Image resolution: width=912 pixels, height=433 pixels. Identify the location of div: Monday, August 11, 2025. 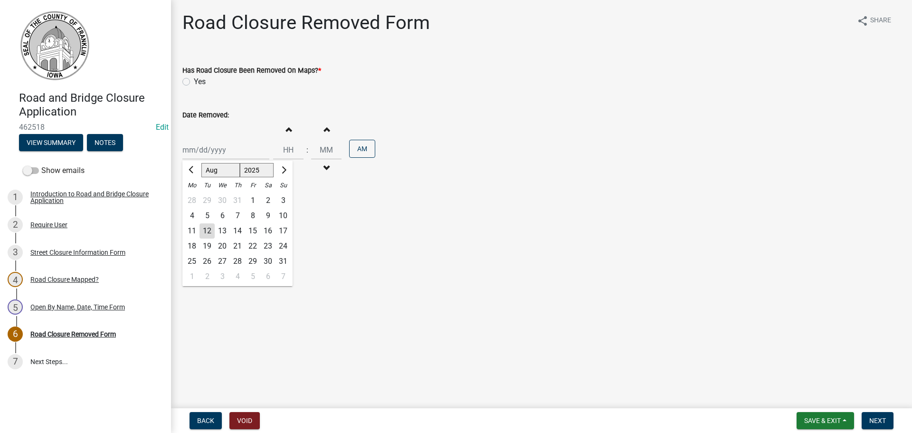
(192, 231).